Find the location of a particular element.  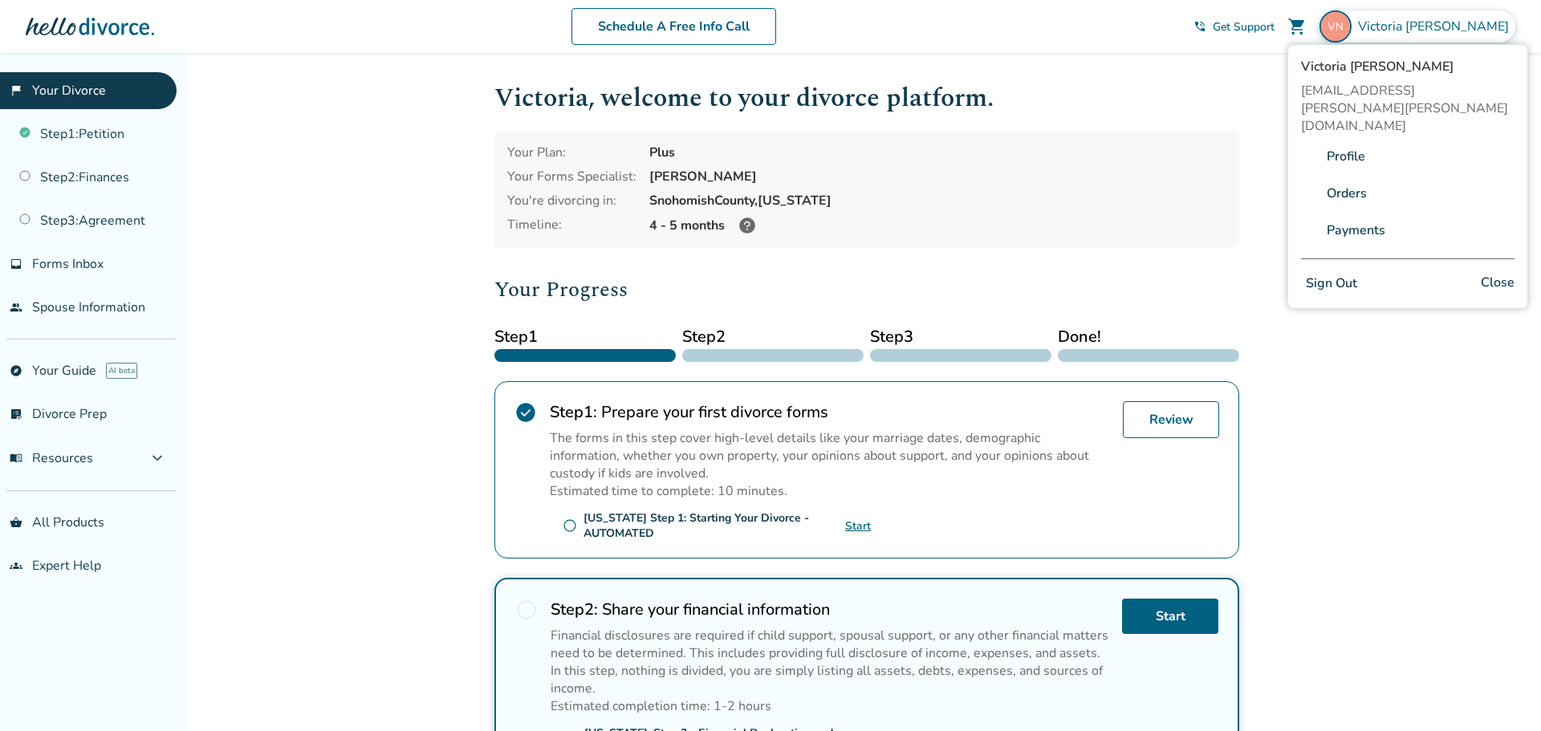

span: Done! is located at coordinates (1149, 337).